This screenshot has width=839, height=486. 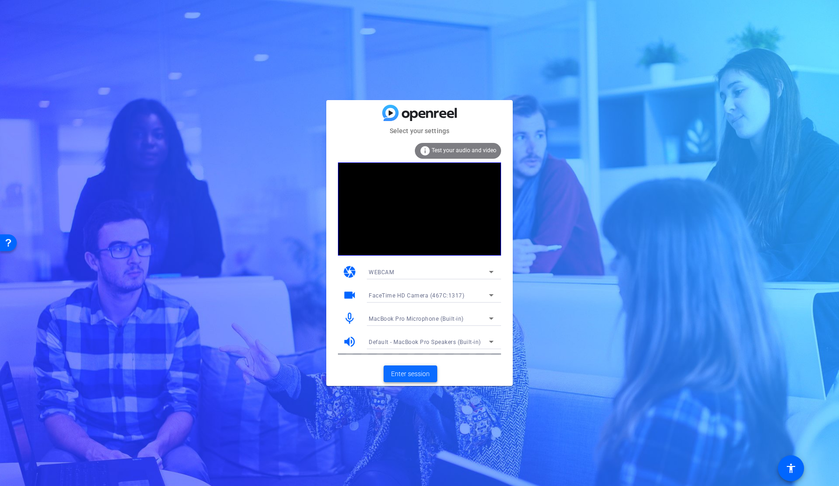 I want to click on span: WEBCAM, so click(x=381, y=273).